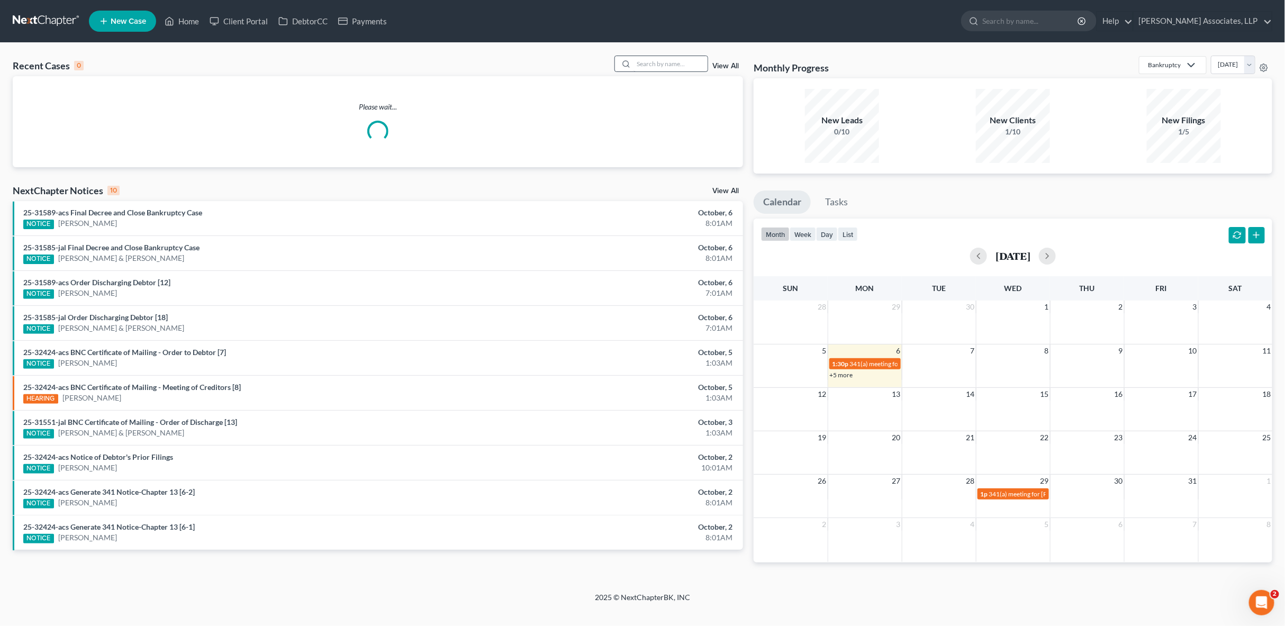 This screenshot has width=1285, height=626. I want to click on h3: Monthly Progress, so click(792, 68).